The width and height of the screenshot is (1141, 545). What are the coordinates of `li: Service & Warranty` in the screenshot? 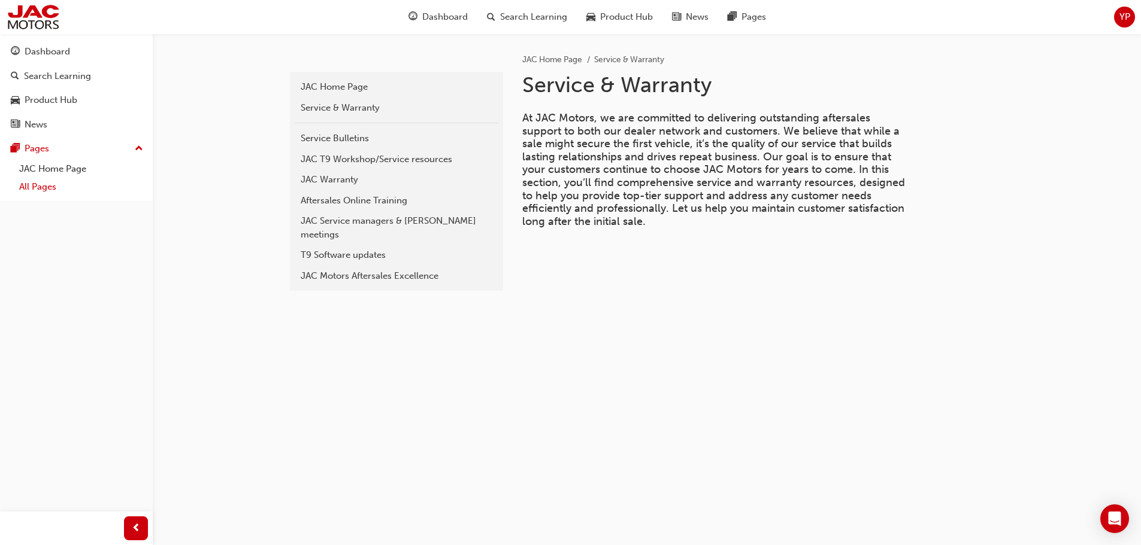 It's located at (629, 60).